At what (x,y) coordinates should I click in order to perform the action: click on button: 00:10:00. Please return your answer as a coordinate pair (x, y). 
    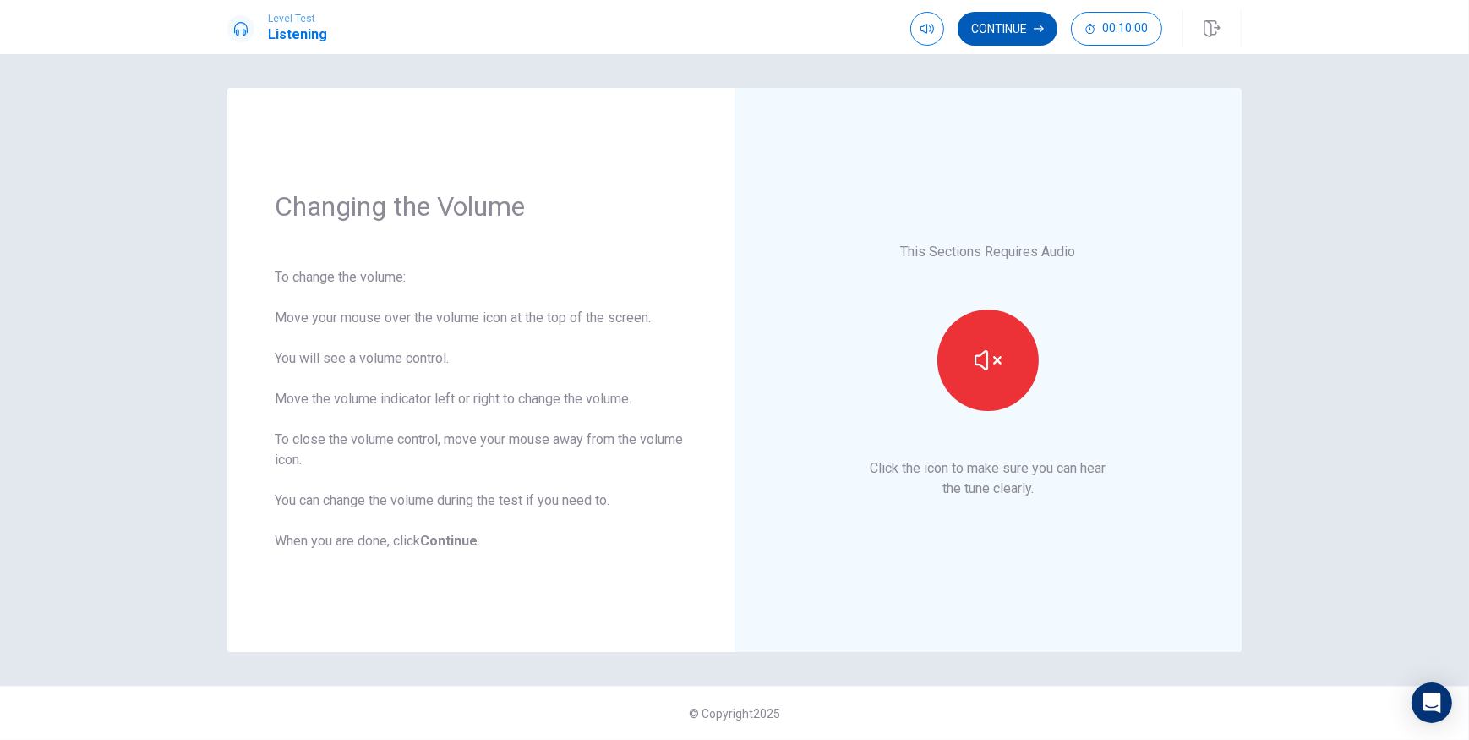
    Looking at the image, I should click on (1117, 29).